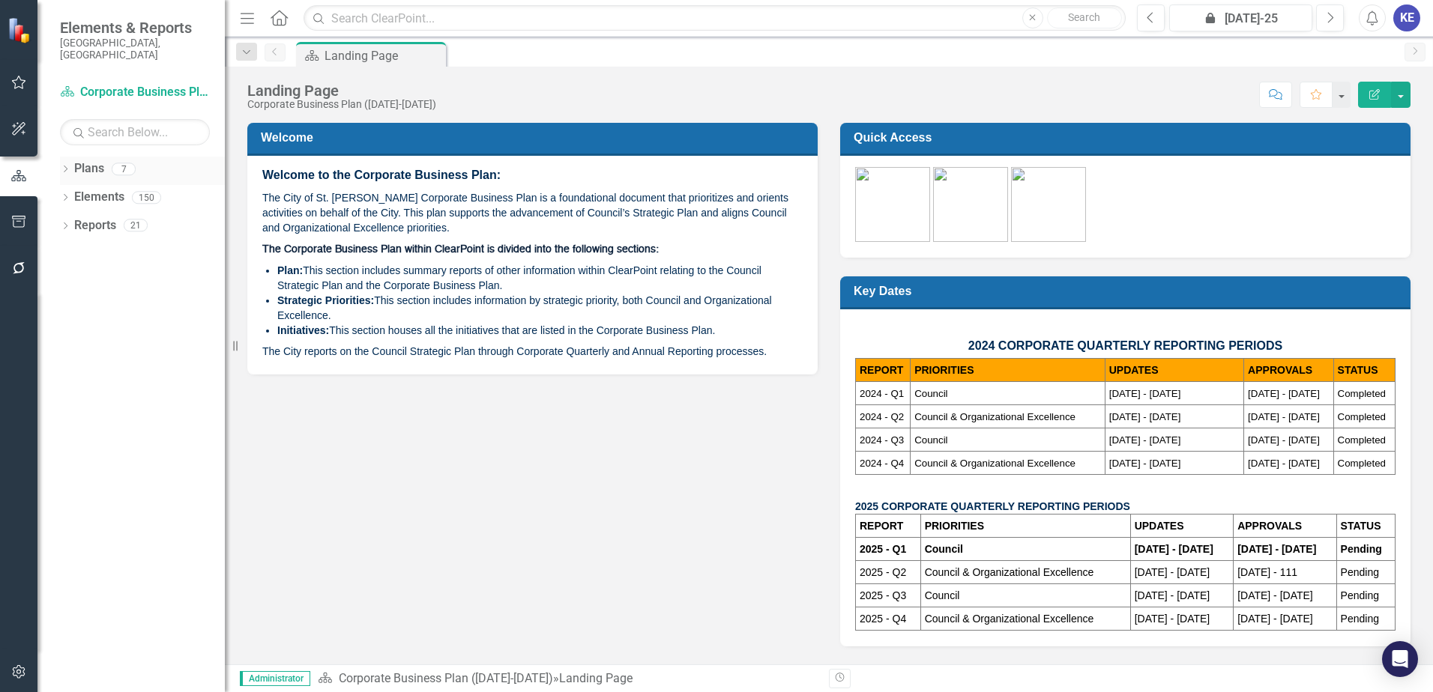  What do you see at coordinates (888, 619) in the screenshot?
I see `td: 2025 - Q4` at bounding box center [888, 619].